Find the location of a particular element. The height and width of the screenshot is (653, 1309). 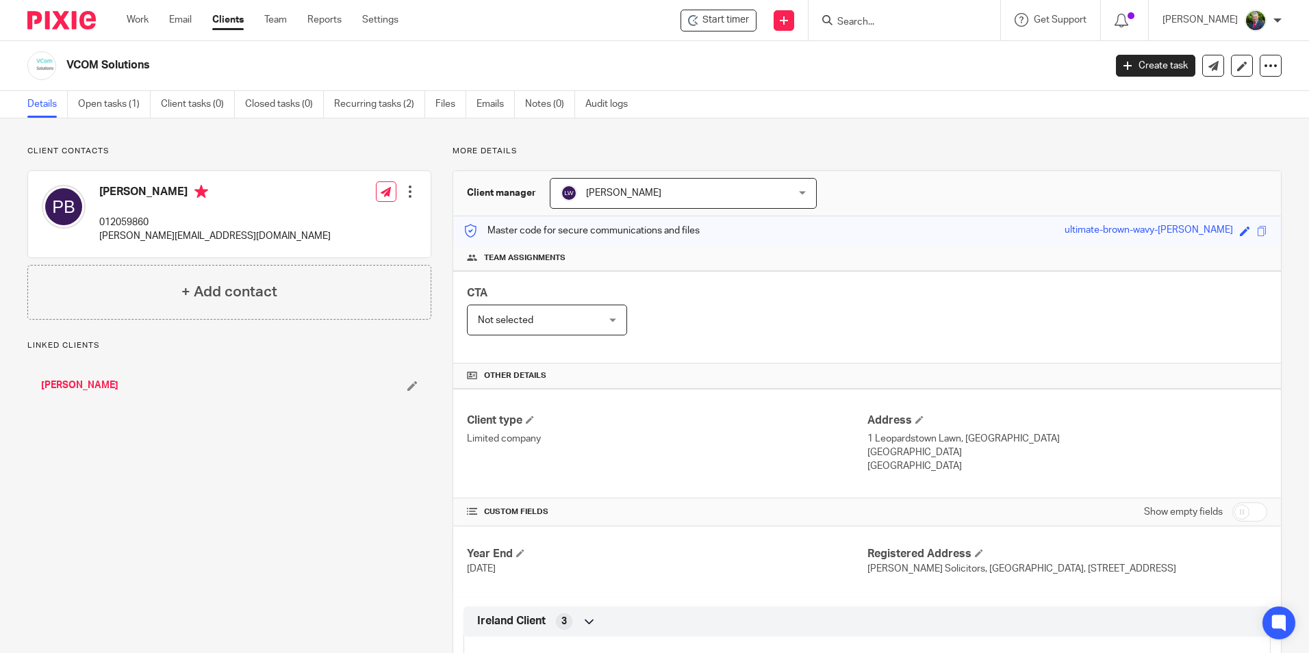

a: Details is located at coordinates (47, 104).